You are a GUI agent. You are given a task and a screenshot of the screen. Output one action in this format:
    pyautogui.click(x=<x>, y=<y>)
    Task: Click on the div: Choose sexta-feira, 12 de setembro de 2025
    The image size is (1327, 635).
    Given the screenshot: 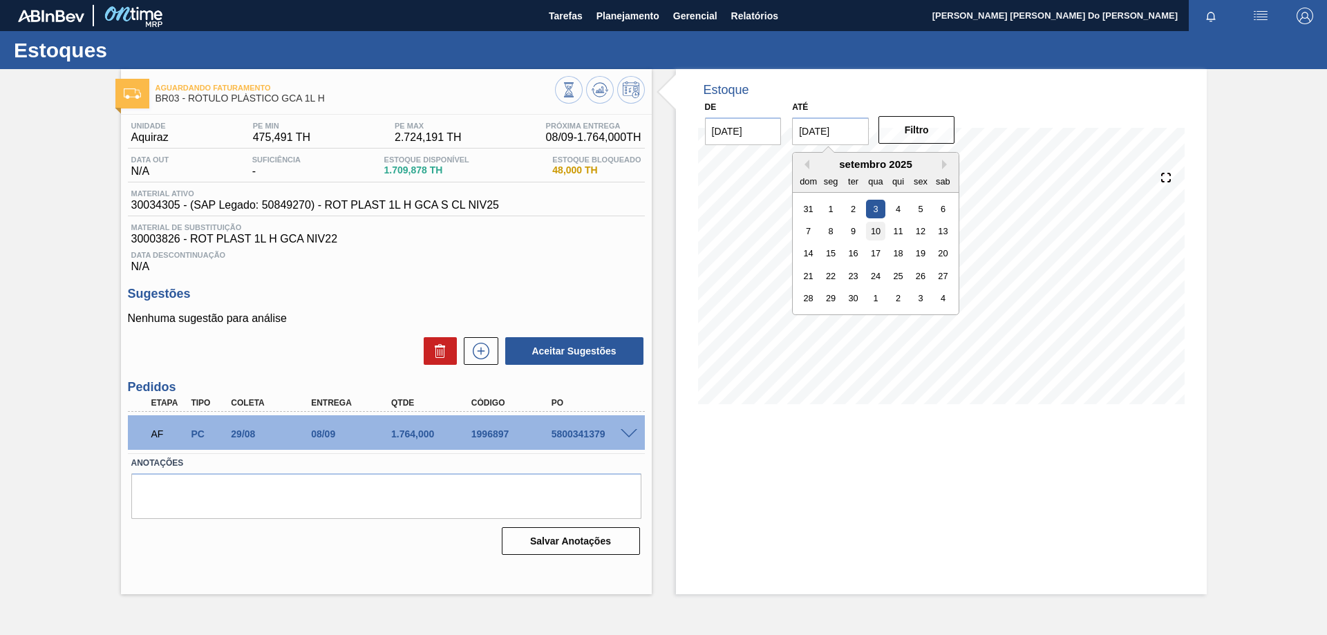 What is the action you would take?
    pyautogui.click(x=920, y=231)
    